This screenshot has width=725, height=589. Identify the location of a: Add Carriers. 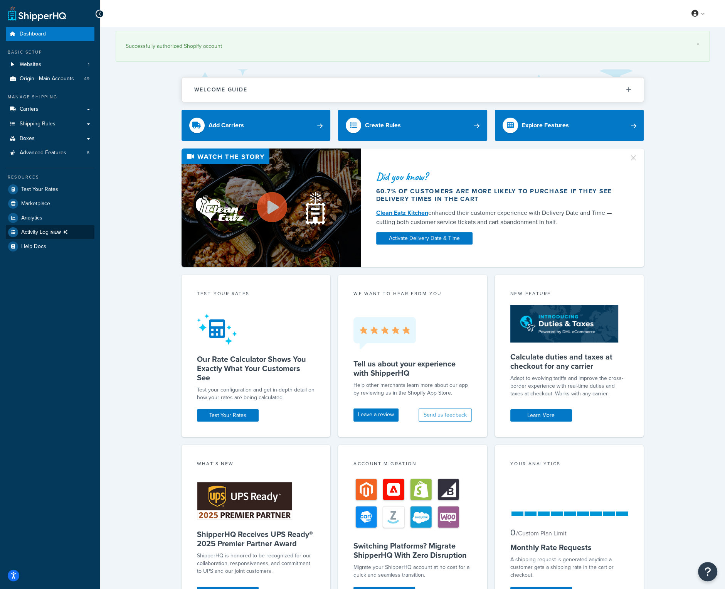
(256, 125).